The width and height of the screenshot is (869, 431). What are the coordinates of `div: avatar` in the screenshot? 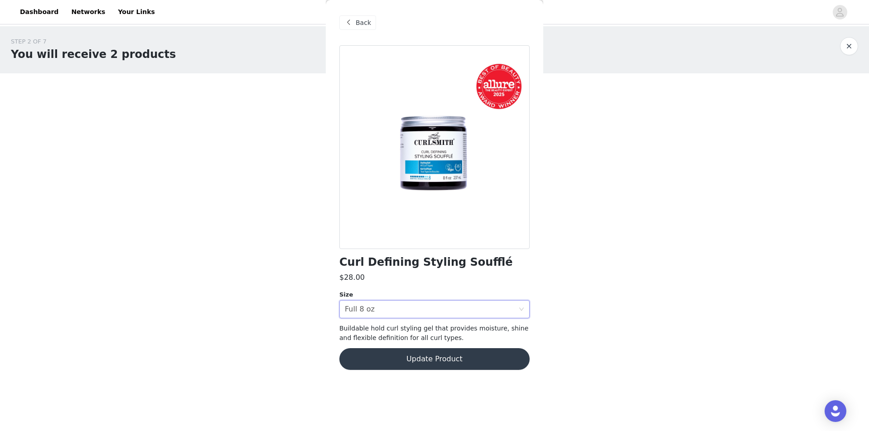 It's located at (839, 12).